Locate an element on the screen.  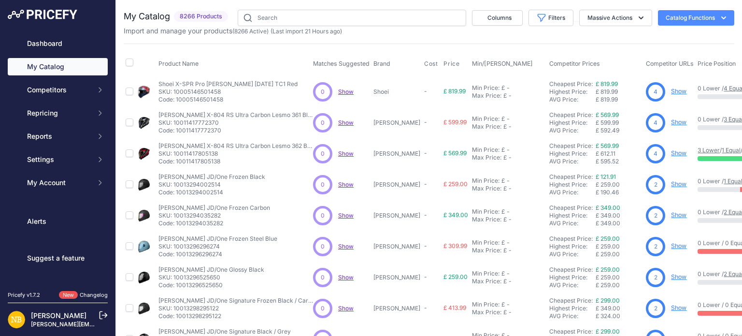
span: 4 is located at coordinates (655, 123).